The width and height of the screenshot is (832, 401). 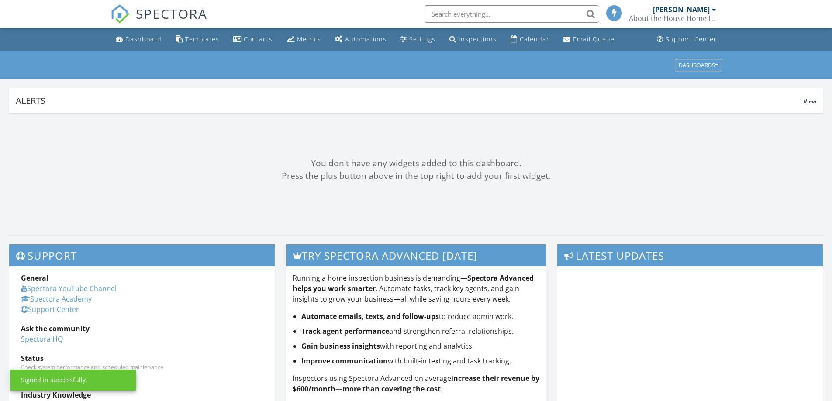 I want to click on div: Dashboard, so click(x=143, y=39).